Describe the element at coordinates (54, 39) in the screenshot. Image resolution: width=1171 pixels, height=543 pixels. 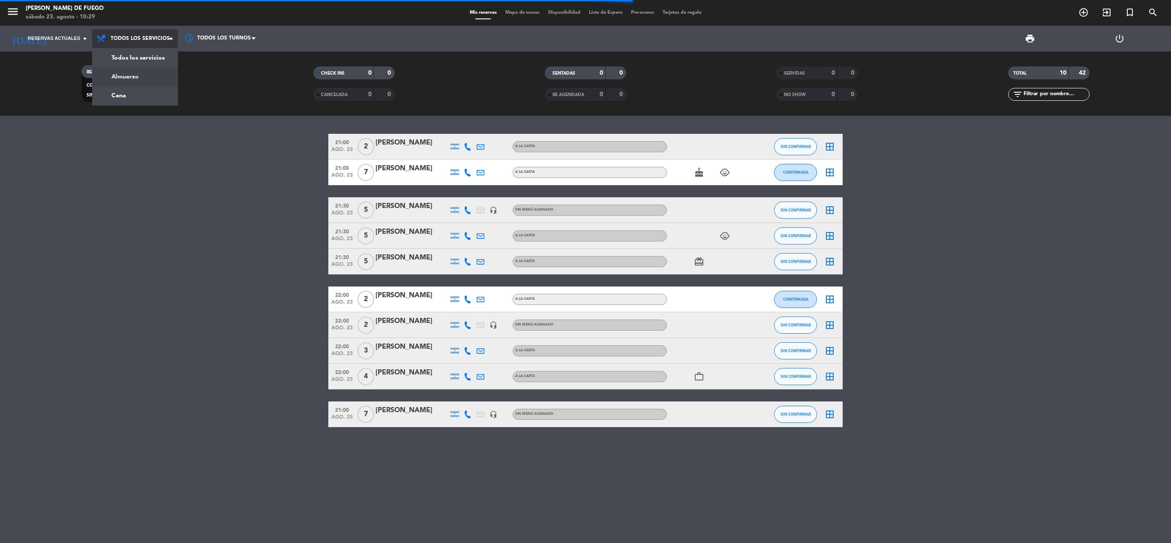
I see `span: Reservas actuales` at that location.